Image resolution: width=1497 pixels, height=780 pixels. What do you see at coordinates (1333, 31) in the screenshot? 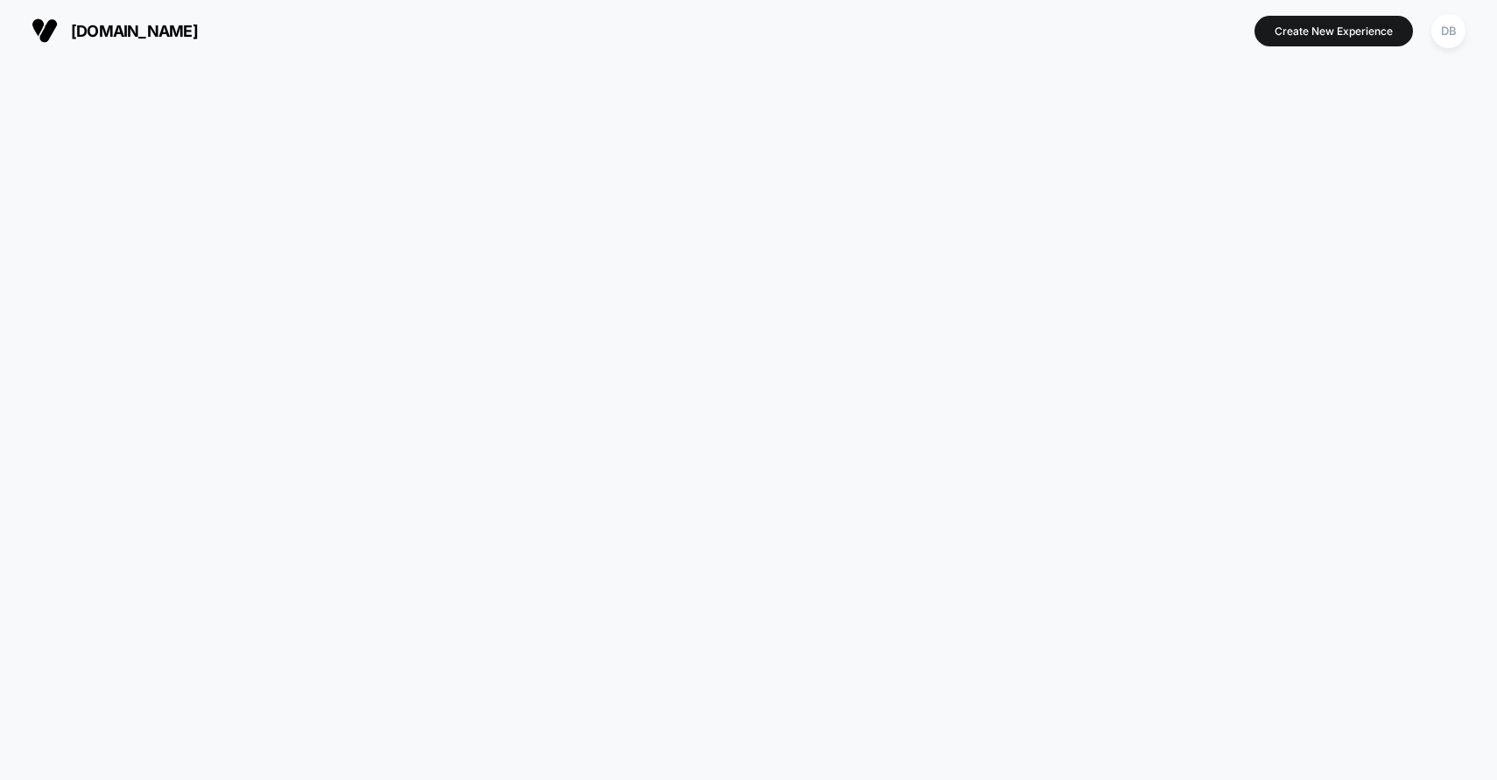
I see `button: Create New Experience` at bounding box center [1333, 31].